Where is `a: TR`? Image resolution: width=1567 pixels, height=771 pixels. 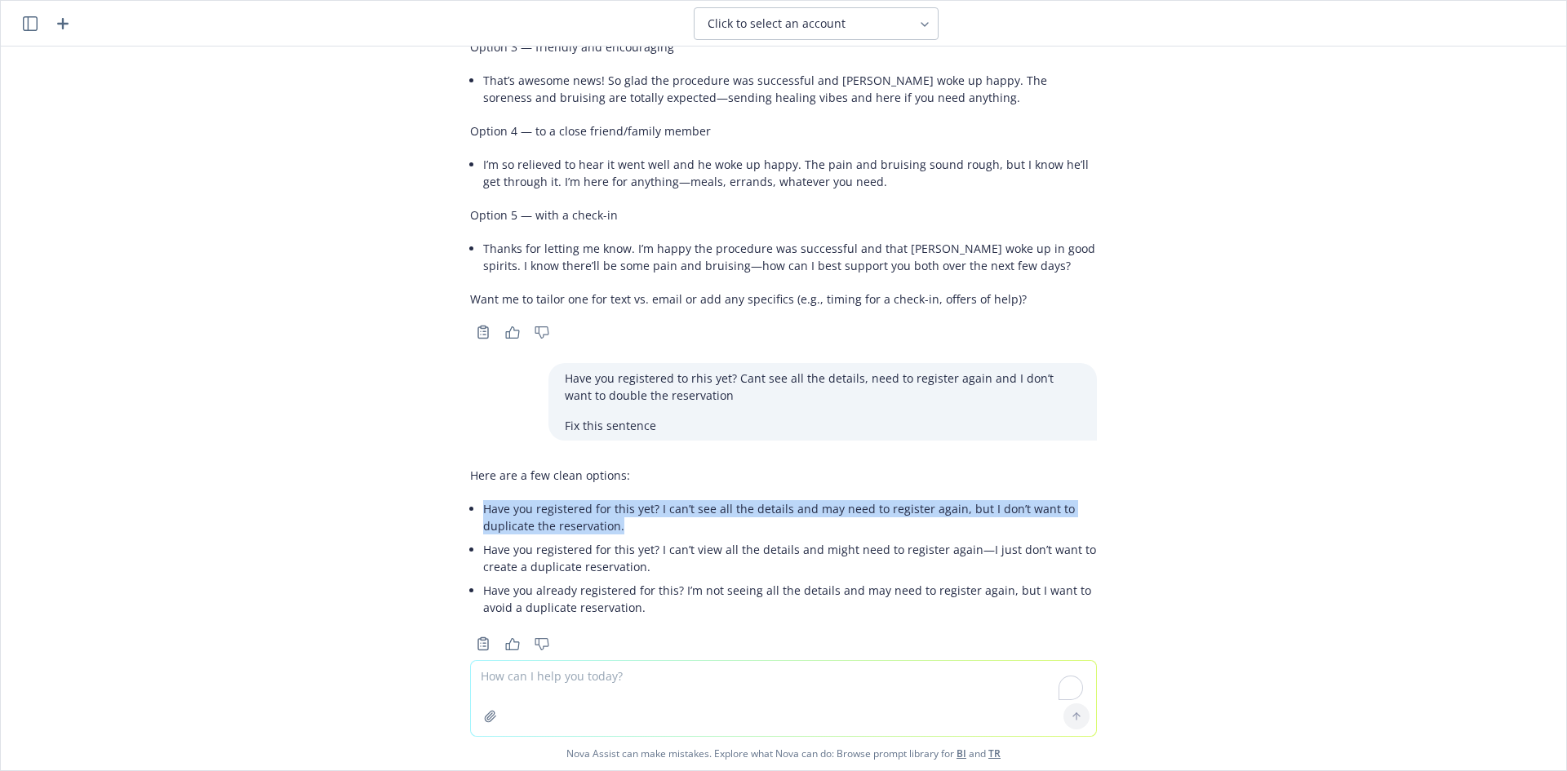 a: TR is located at coordinates (994, 753).